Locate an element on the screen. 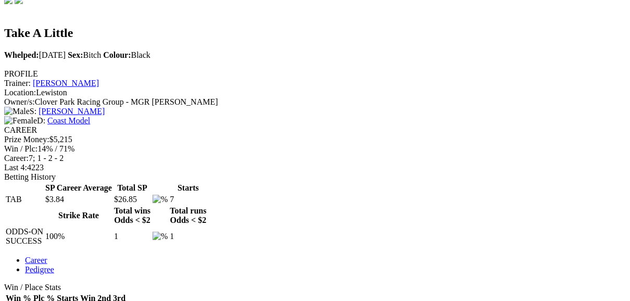 This screenshot has height=301, width=630. b: Sex: is located at coordinates (75, 55).